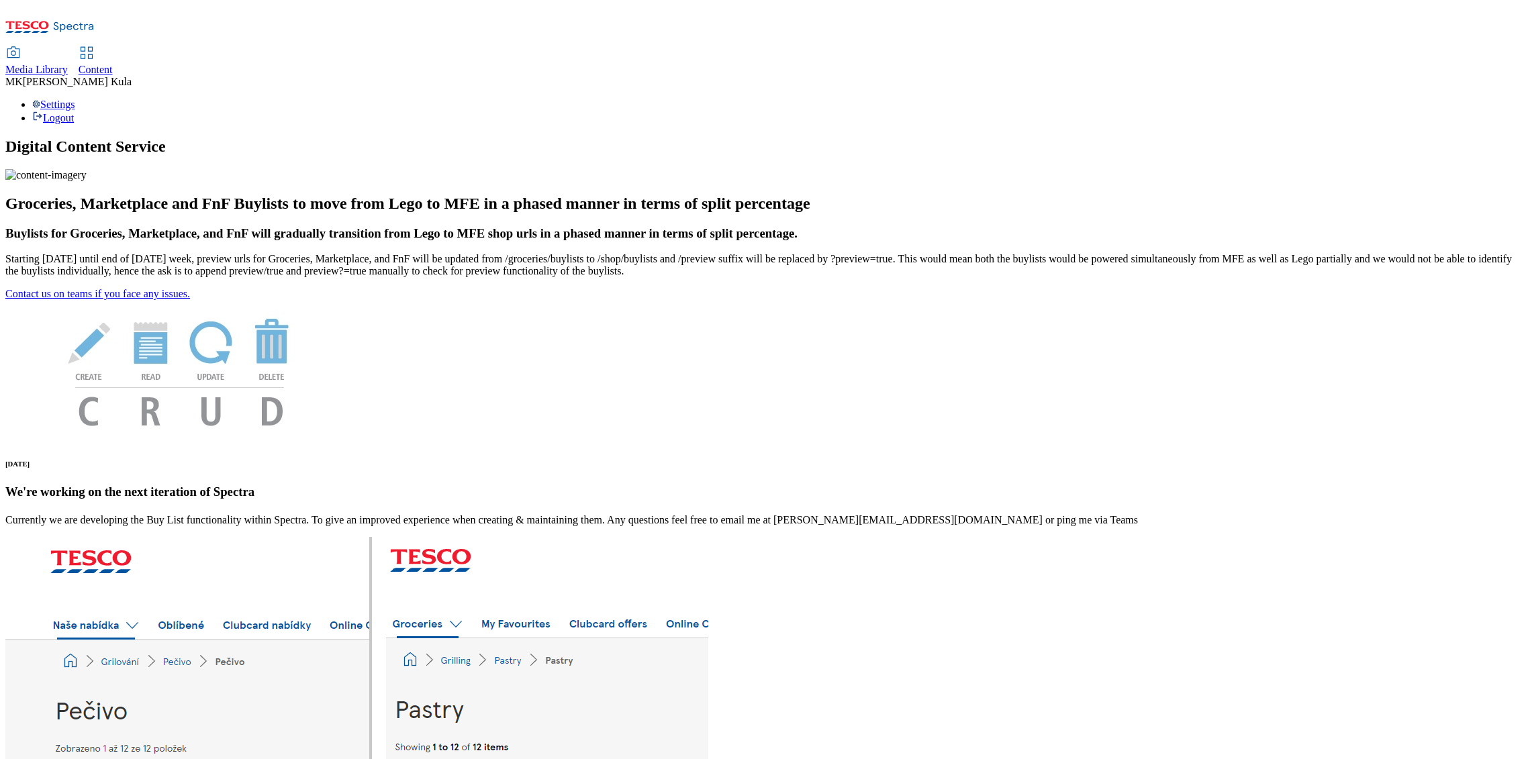  I want to click on span: Media Library, so click(36, 69).